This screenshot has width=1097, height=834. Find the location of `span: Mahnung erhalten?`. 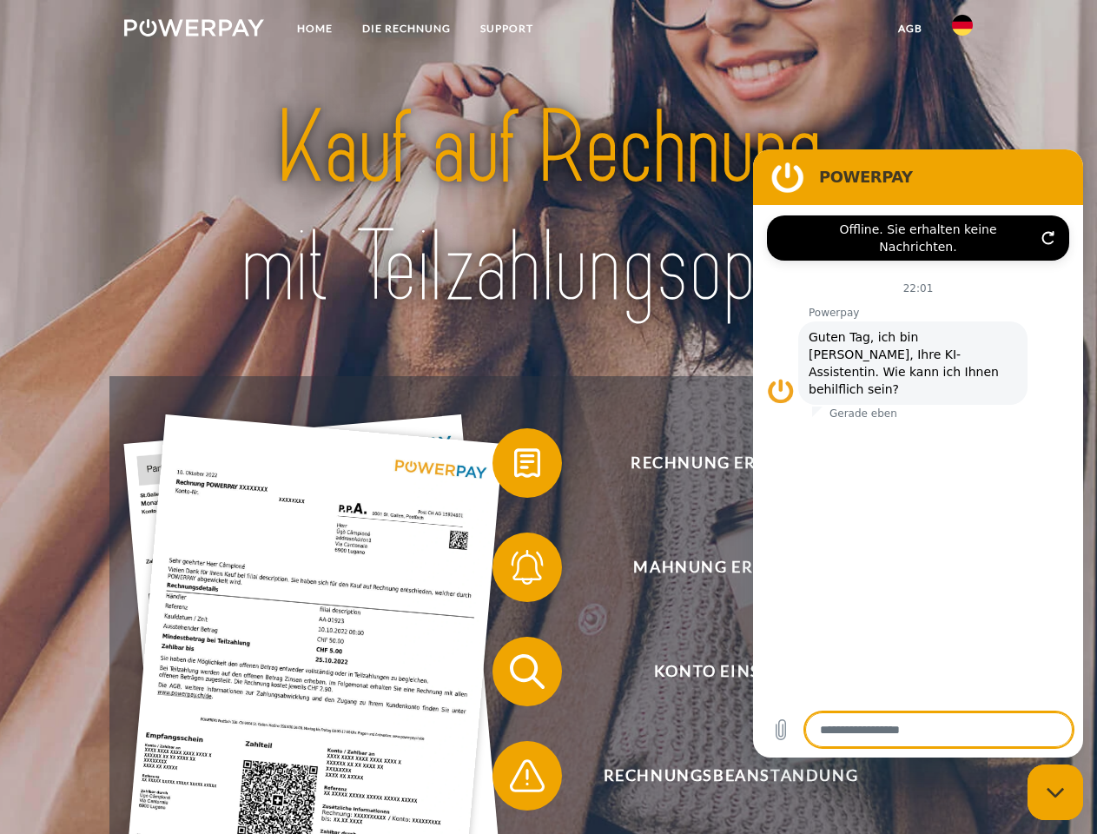

span: Mahnung erhalten? is located at coordinates (731, 567).